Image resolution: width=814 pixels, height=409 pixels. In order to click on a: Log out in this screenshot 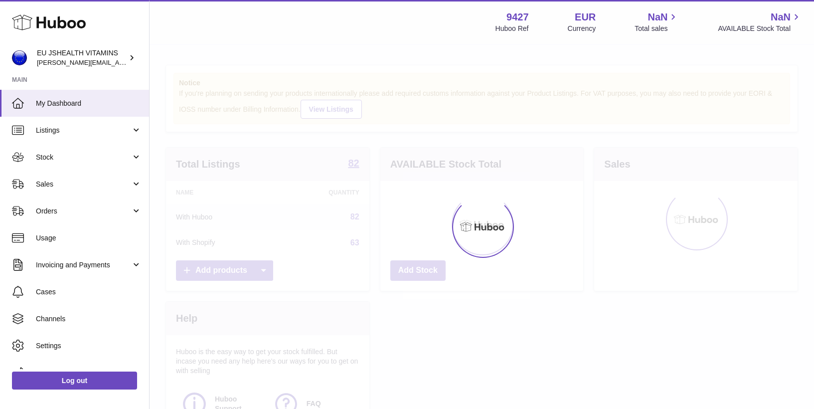, I will do `click(74, 380)`.